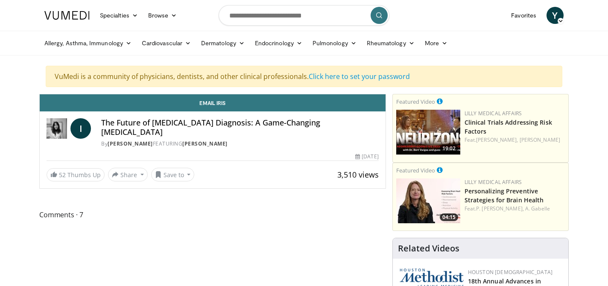 This screenshot has width=608, height=286. Describe the element at coordinates (334, 43) in the screenshot. I see `a: Pulmonology` at that location.